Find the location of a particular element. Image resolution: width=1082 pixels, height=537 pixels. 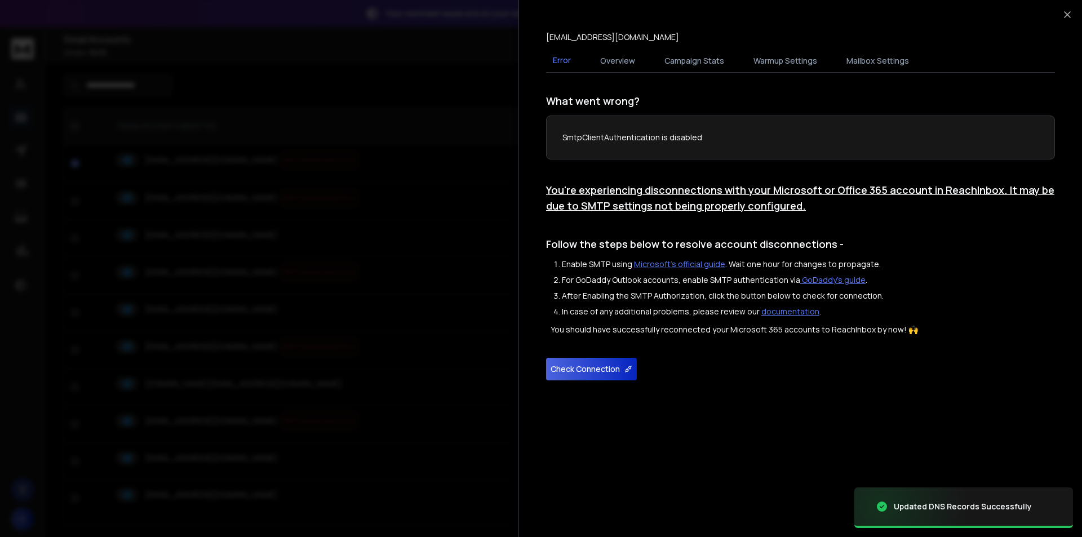

p: SmtpClientAuthentication is disabled is located at coordinates (801, 138).